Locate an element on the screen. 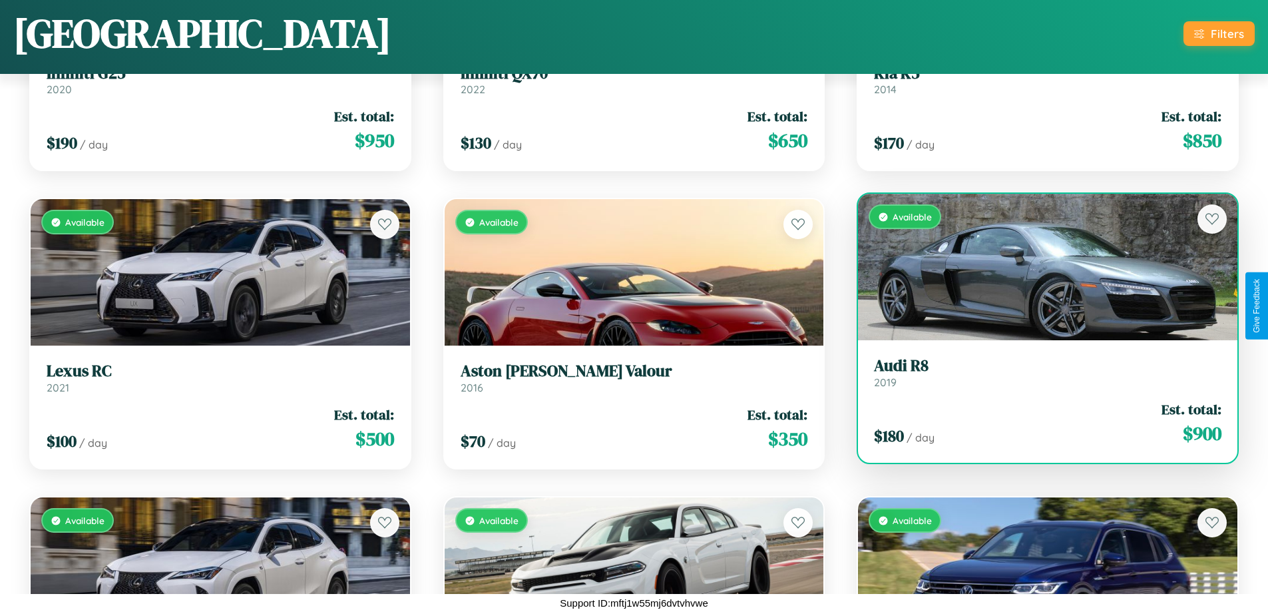 The image size is (1268, 612). a: Kia K52014 is located at coordinates (1048, 80).